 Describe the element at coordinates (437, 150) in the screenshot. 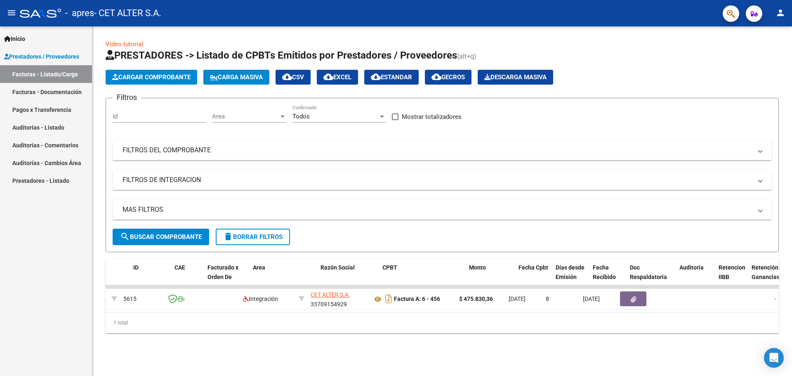

I see `mat-panel-title: FILTROS DEL COMPROBANTE` at that location.